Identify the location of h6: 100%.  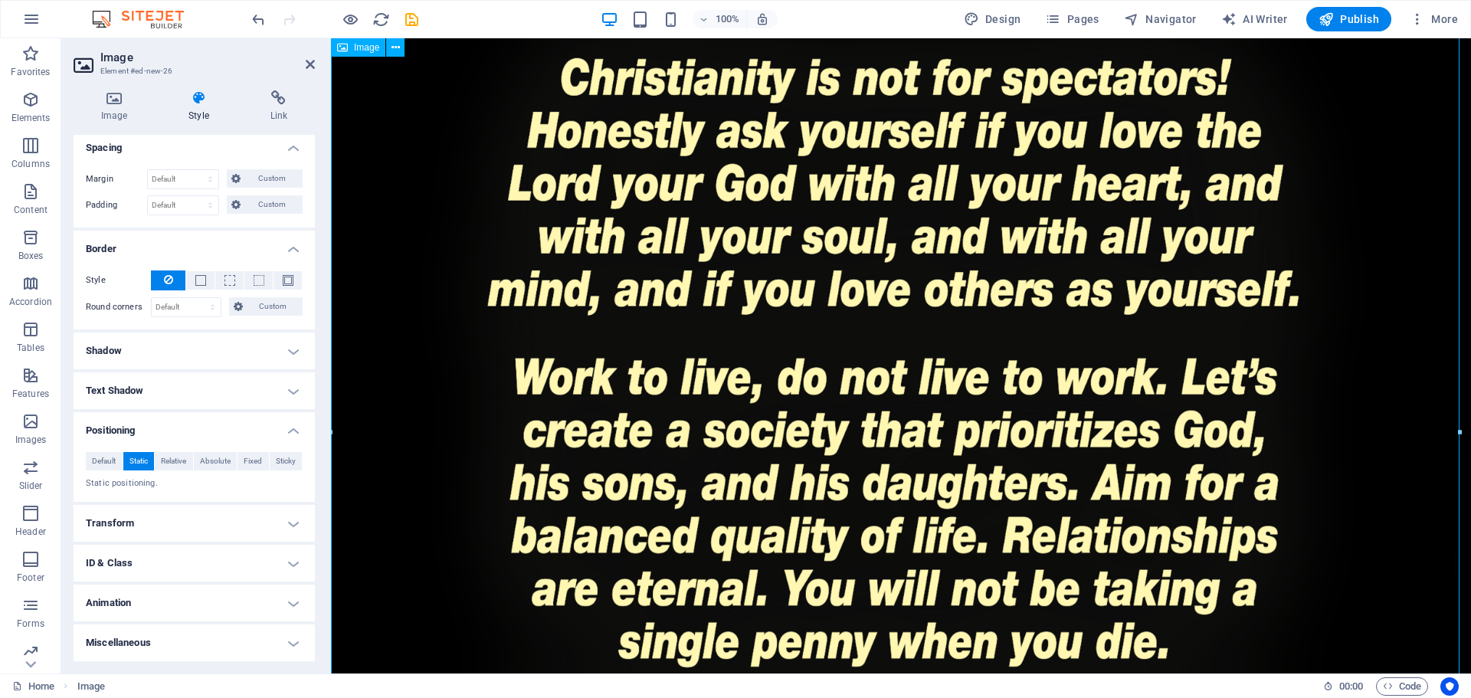
(728, 19).